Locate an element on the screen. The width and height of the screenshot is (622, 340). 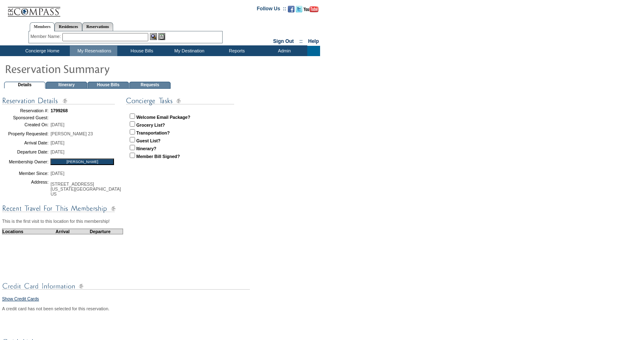
a: Become our fan on Facebook is located at coordinates (291, 11).